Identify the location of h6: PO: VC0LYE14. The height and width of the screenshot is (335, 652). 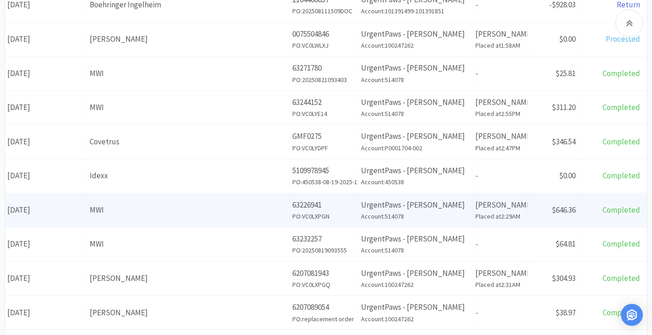
(324, 114).